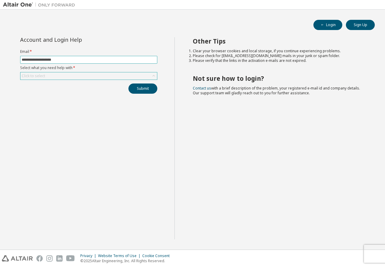  I want to click on img: altair_logo.svg, so click(17, 259).